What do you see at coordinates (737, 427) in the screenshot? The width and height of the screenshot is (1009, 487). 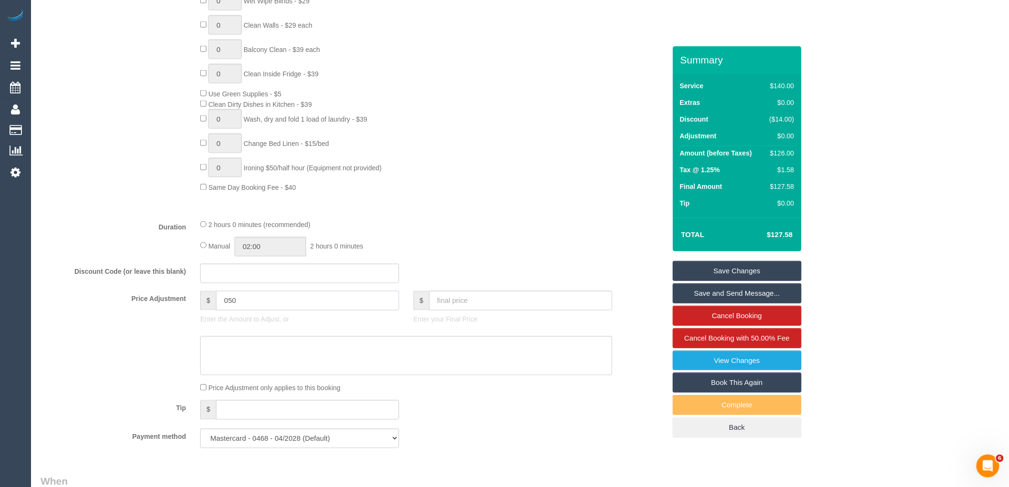 I see `a: Back` at bounding box center [737, 427].